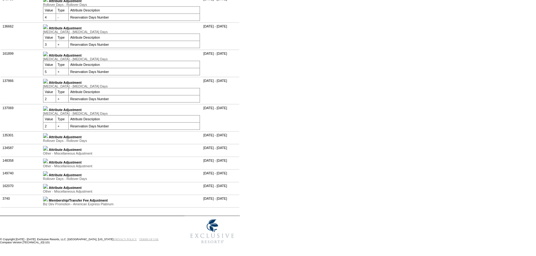 Image resolution: width=536 pixels, height=256 pixels. Describe the element at coordinates (21, 189) in the screenshot. I see `td: 162070` at that location.